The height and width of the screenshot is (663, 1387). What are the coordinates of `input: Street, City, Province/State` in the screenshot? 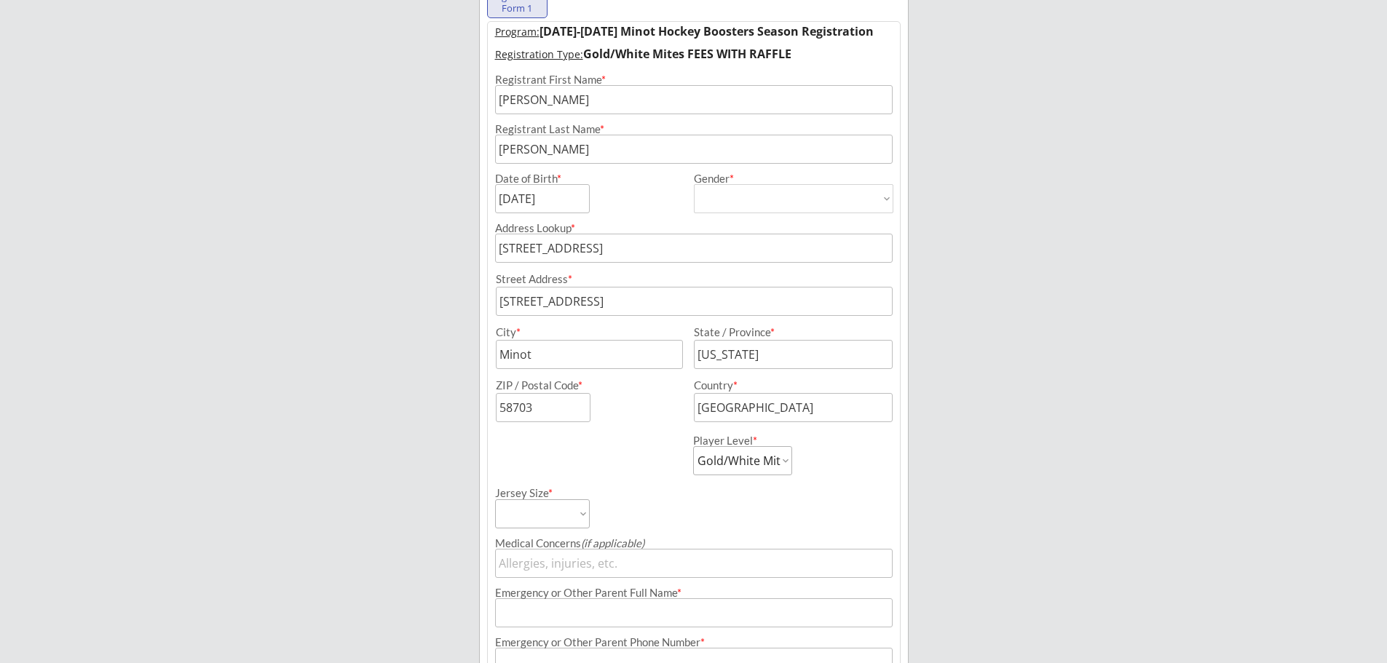 It's located at (694, 248).